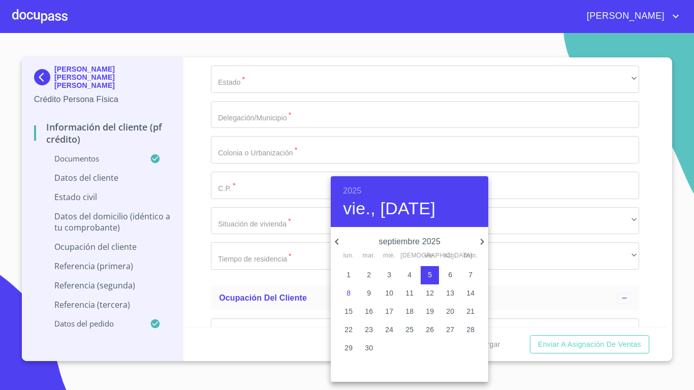 The image size is (694, 390). Describe the element at coordinates (410, 275) in the screenshot. I see `p: 4` at that location.